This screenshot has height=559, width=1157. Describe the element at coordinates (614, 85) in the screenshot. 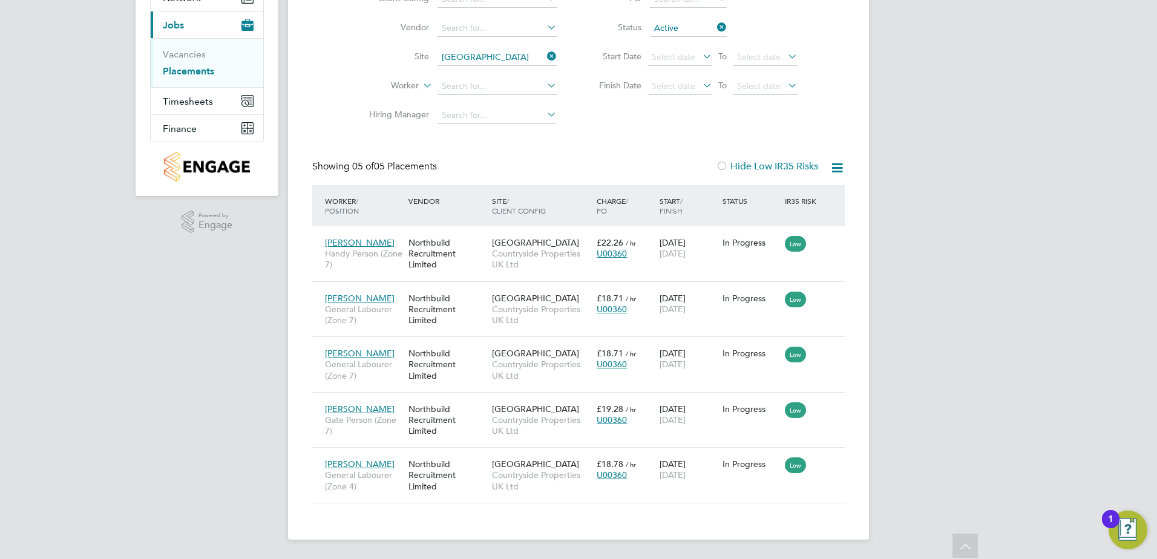

I see `label: Finish Date` at that location.